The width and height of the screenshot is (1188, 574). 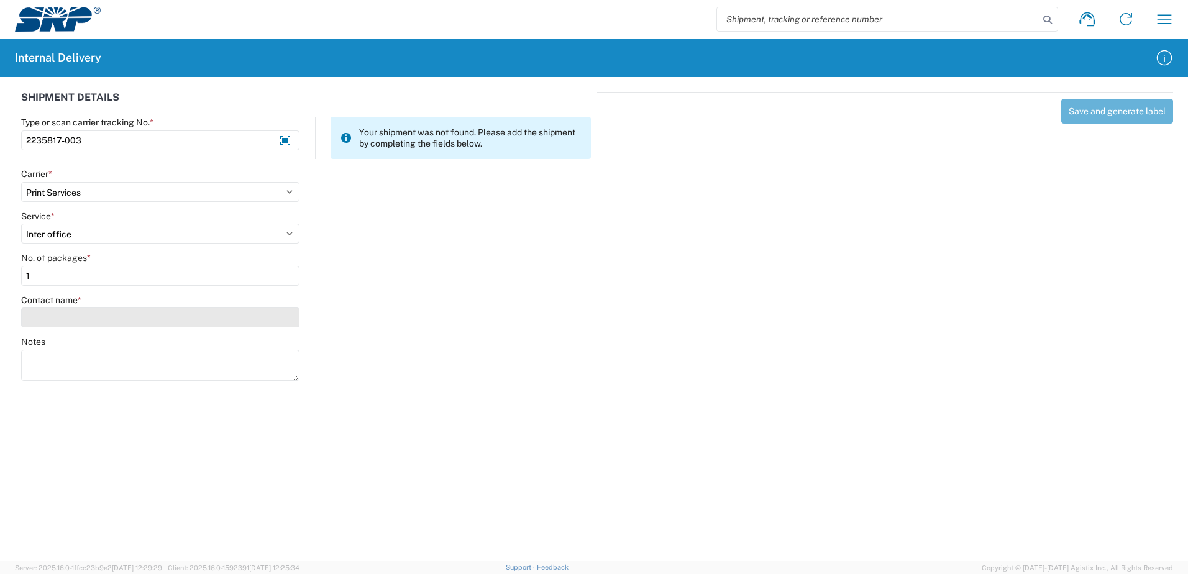 I want to click on span: Your shipment was not found. Please add the shipment by completing the fields below., so click(x=470, y=138).